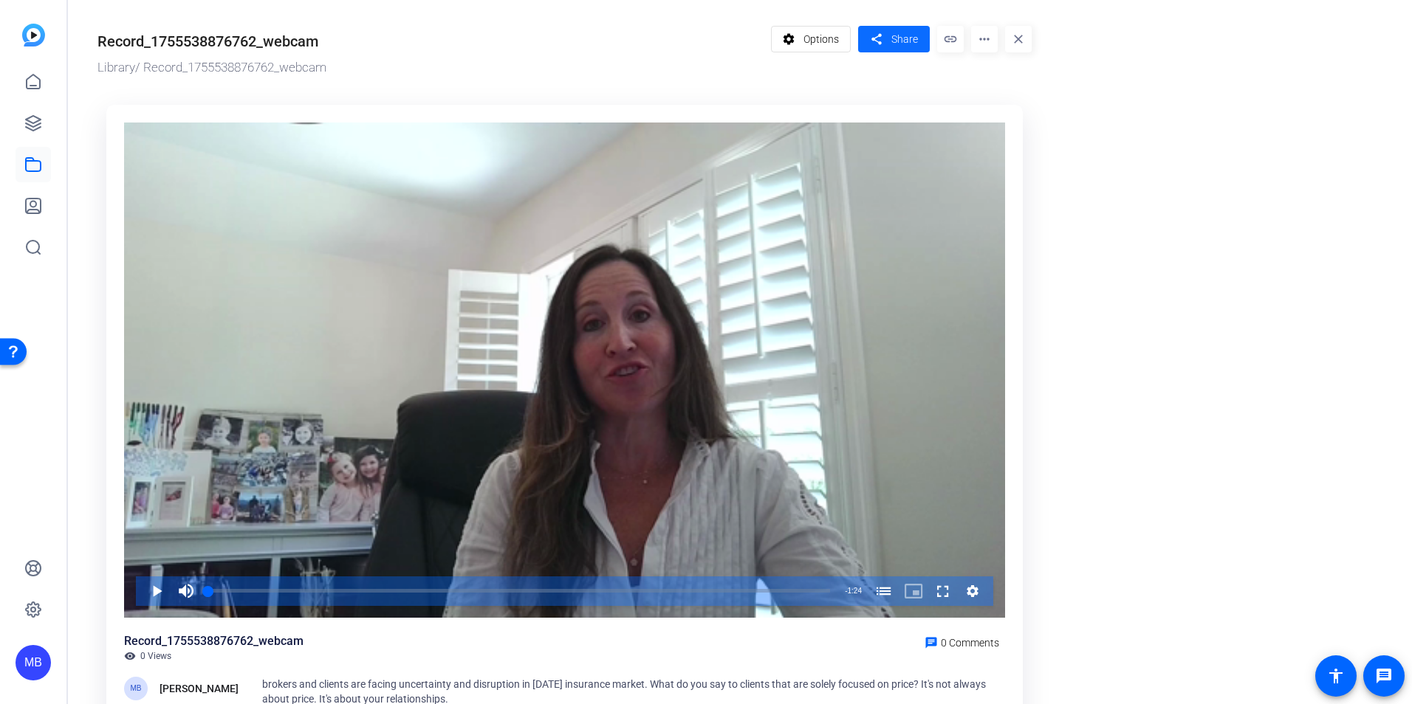 The width and height of the screenshot is (1412, 704). What do you see at coordinates (913, 591) in the screenshot?
I see `button: Picture-in-Picture` at bounding box center [913, 591].